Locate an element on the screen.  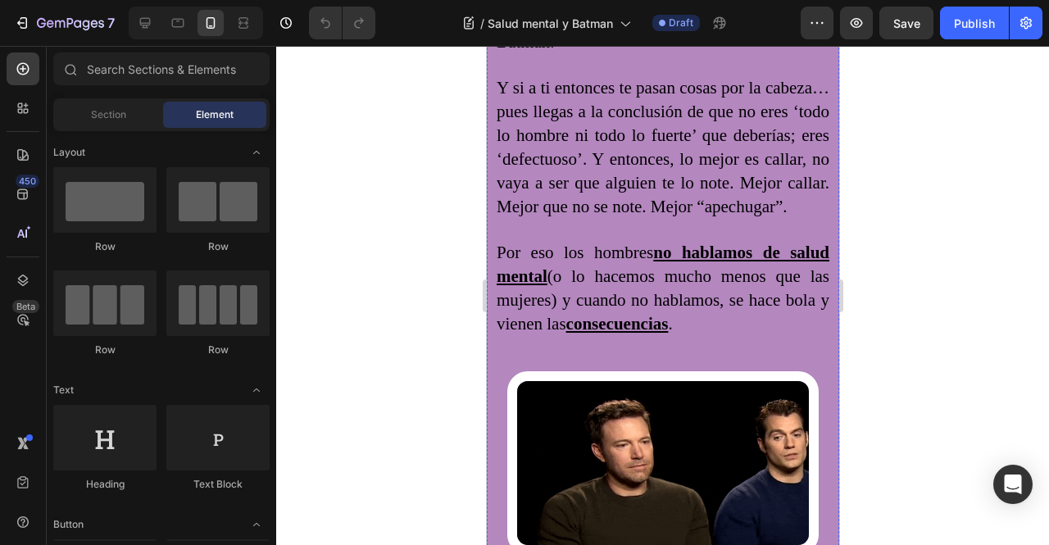
span: Draft is located at coordinates (681, 23).